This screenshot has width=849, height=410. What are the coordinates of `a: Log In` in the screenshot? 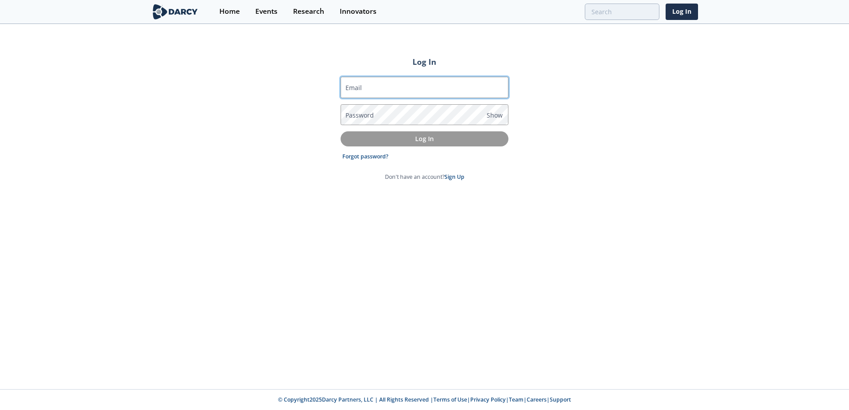 It's located at (681, 12).